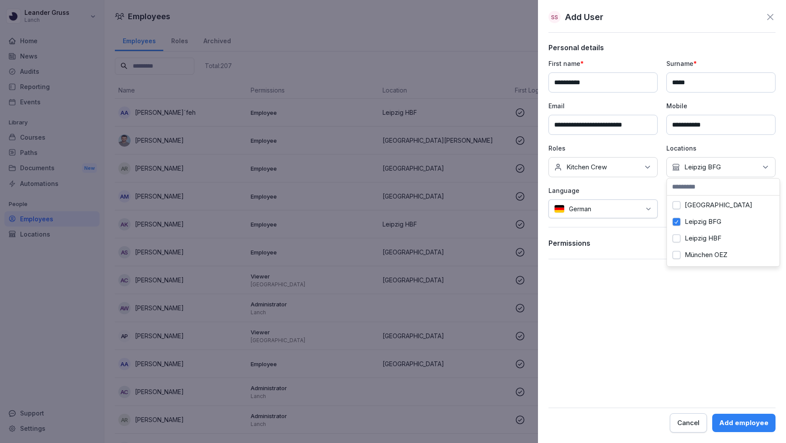 The width and height of the screenshot is (786, 443). What do you see at coordinates (703, 238) in the screenshot?
I see `label: Leipzig HBF` at bounding box center [703, 238].